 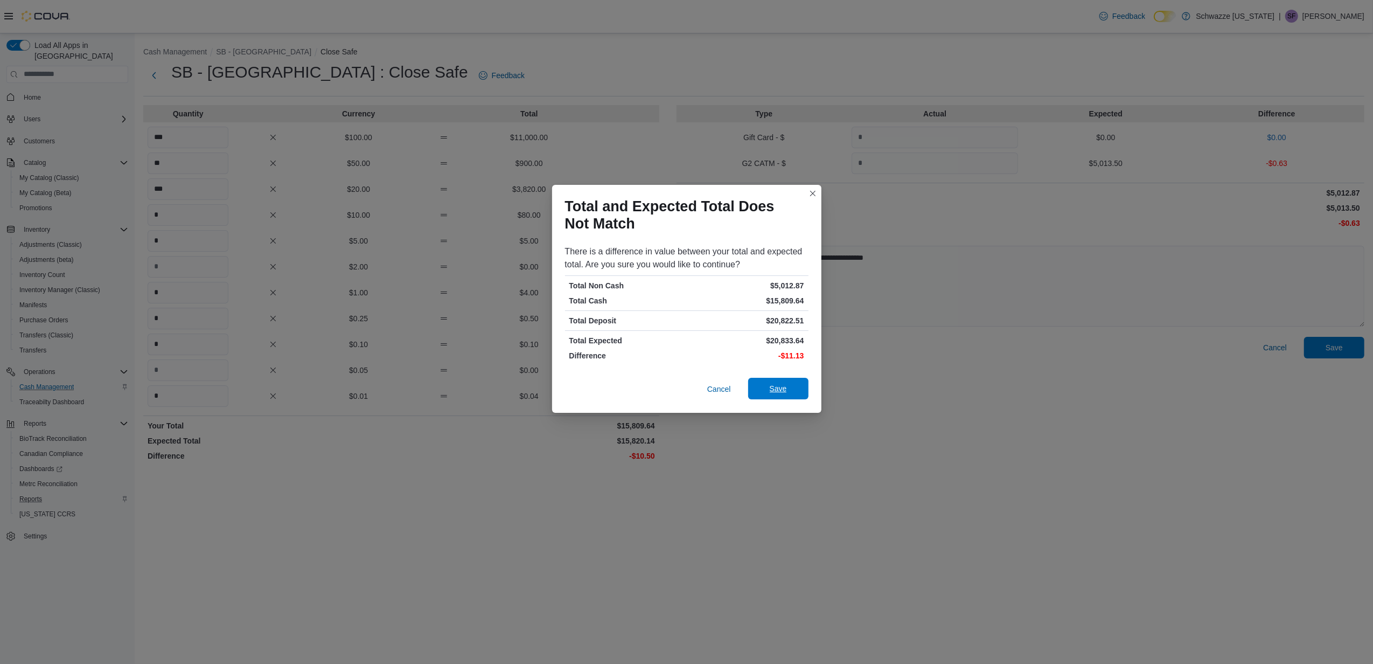 What do you see at coordinates (627, 285) in the screenshot?
I see `p: Total Non Cash` at bounding box center [627, 285].